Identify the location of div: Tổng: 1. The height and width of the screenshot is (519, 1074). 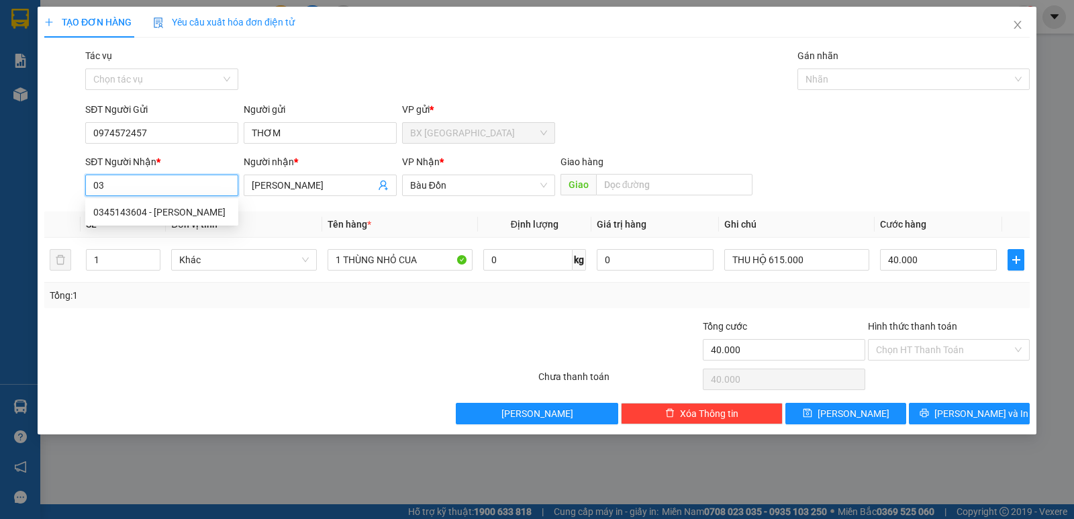
(232, 295).